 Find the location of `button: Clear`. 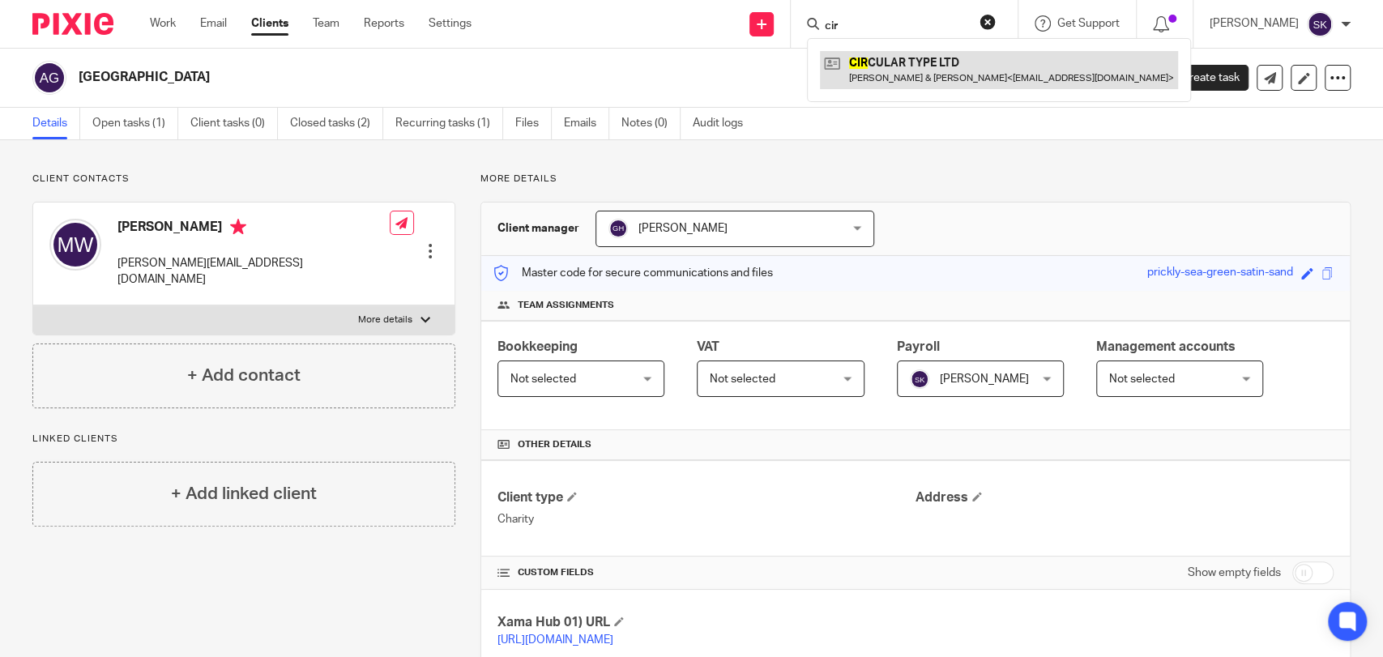

button: Clear is located at coordinates (988, 22).